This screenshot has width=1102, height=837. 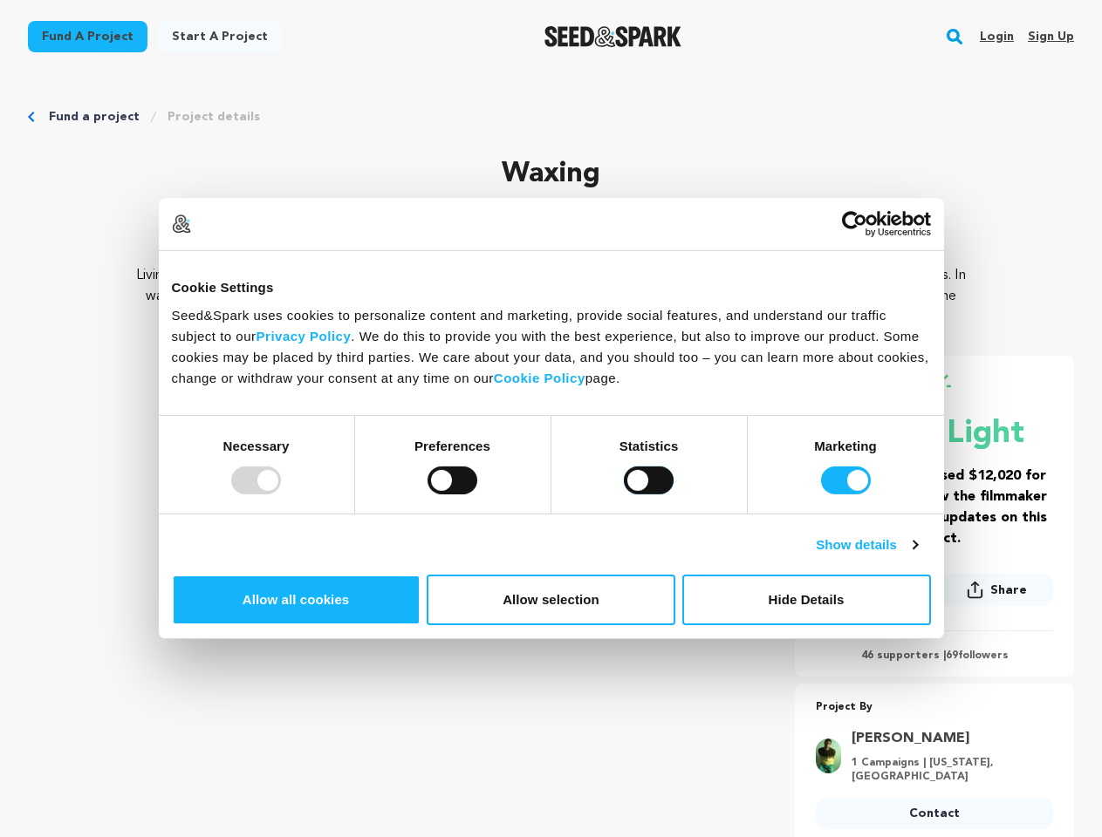 I want to click on button: Share, so click(x=996, y=590).